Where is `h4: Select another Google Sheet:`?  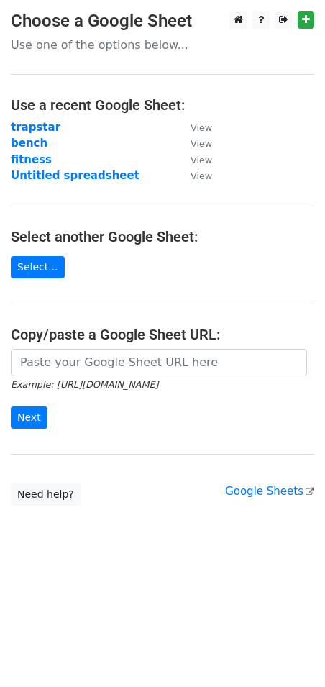
h4: Select another Google Sheet: is located at coordinates (163, 237).